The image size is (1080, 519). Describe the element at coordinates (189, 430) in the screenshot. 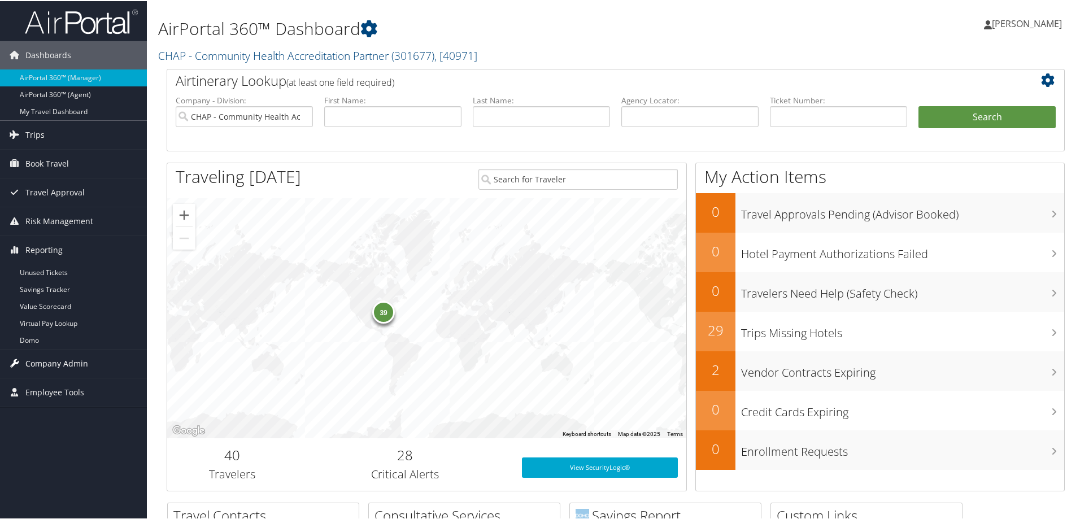

I see `a: Open this area in Google Maps (opens a new window)` at that location.